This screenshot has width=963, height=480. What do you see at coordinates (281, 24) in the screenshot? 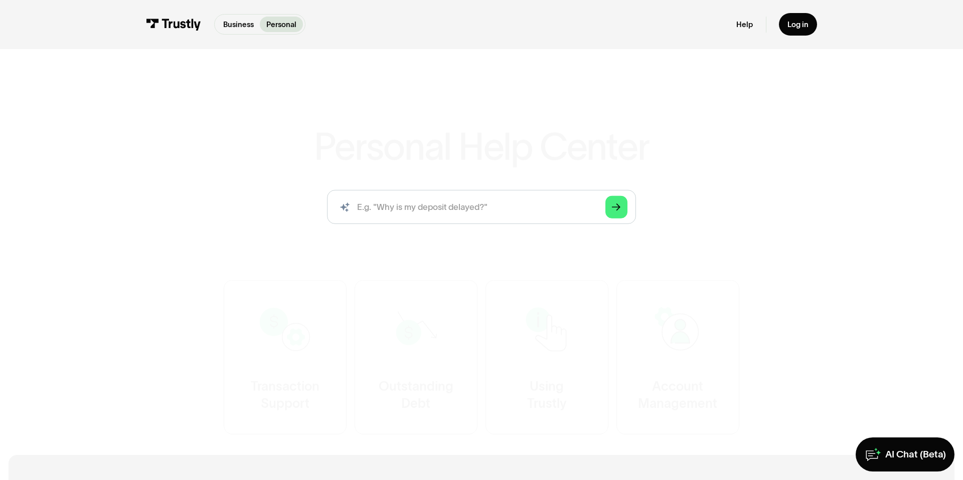
I see `a: Personal` at bounding box center [281, 24].